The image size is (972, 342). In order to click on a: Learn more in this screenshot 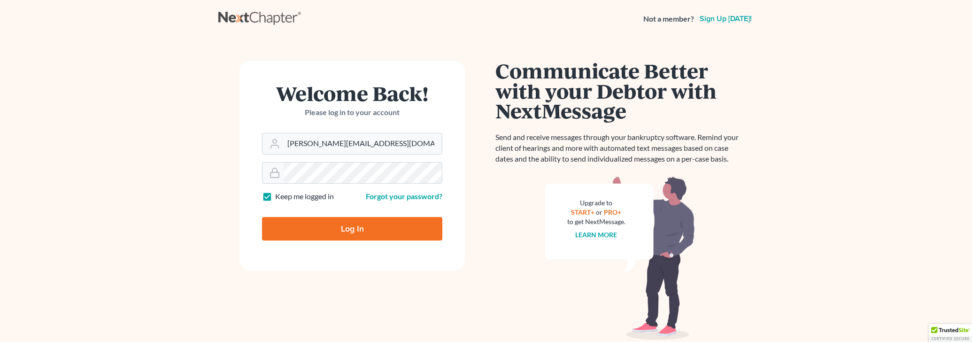, I will do `click(596, 234)`.